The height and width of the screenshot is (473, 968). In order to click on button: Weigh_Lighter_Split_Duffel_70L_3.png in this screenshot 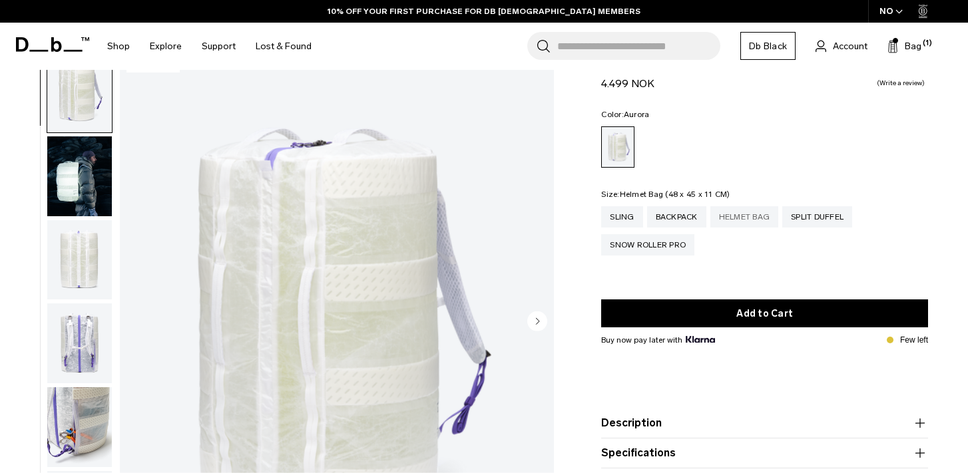, I will do `click(79, 344)`.